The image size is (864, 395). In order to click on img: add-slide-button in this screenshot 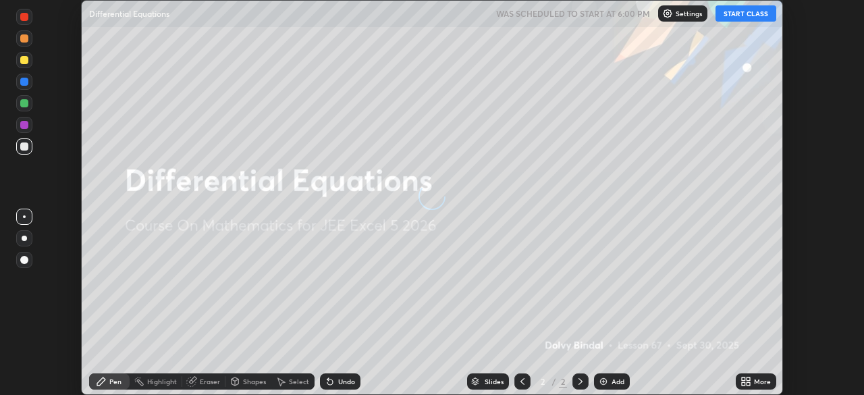, I will do `click(603, 381)`.